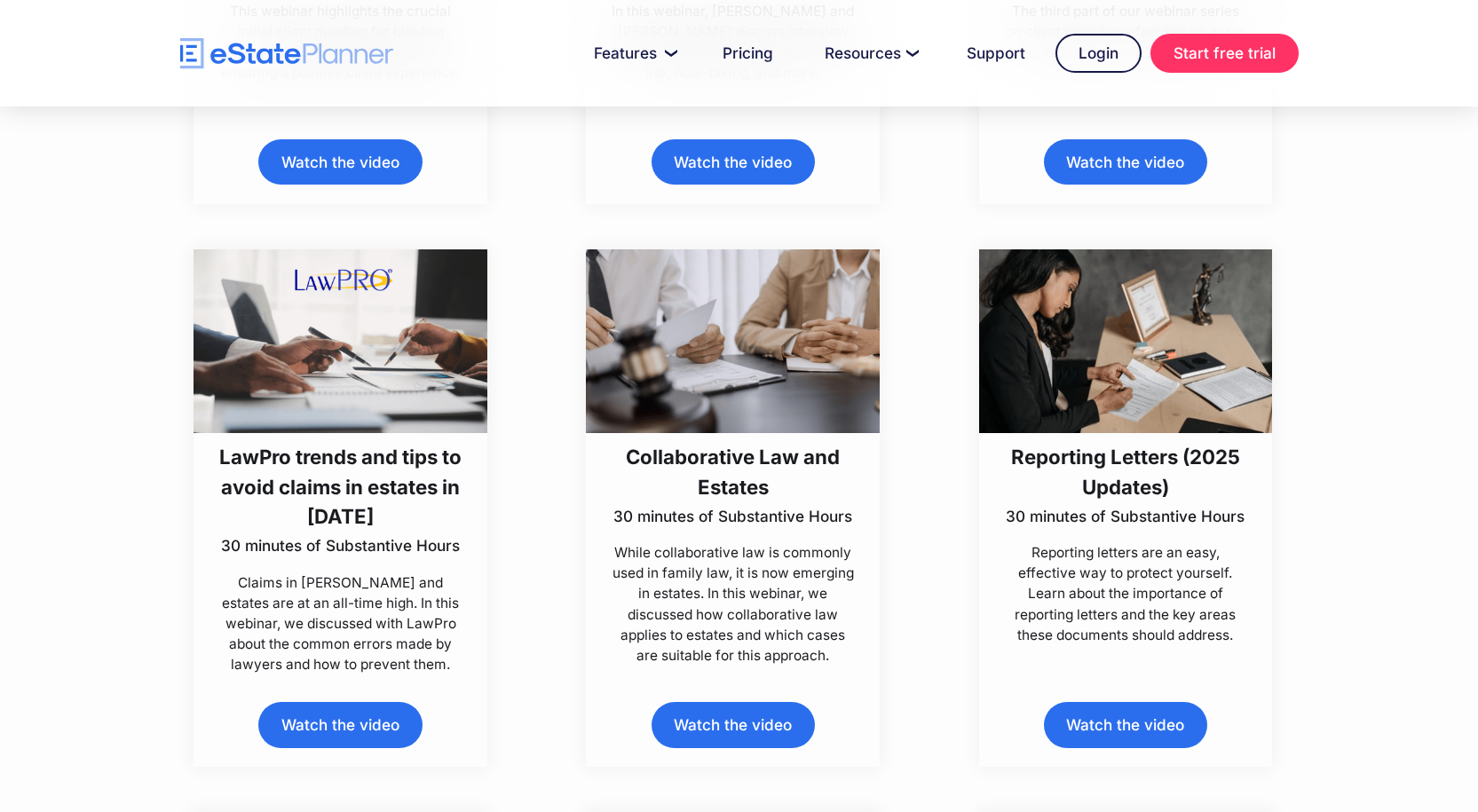  What do you see at coordinates (286, 53) in the screenshot?
I see `a: home` at bounding box center [286, 53].